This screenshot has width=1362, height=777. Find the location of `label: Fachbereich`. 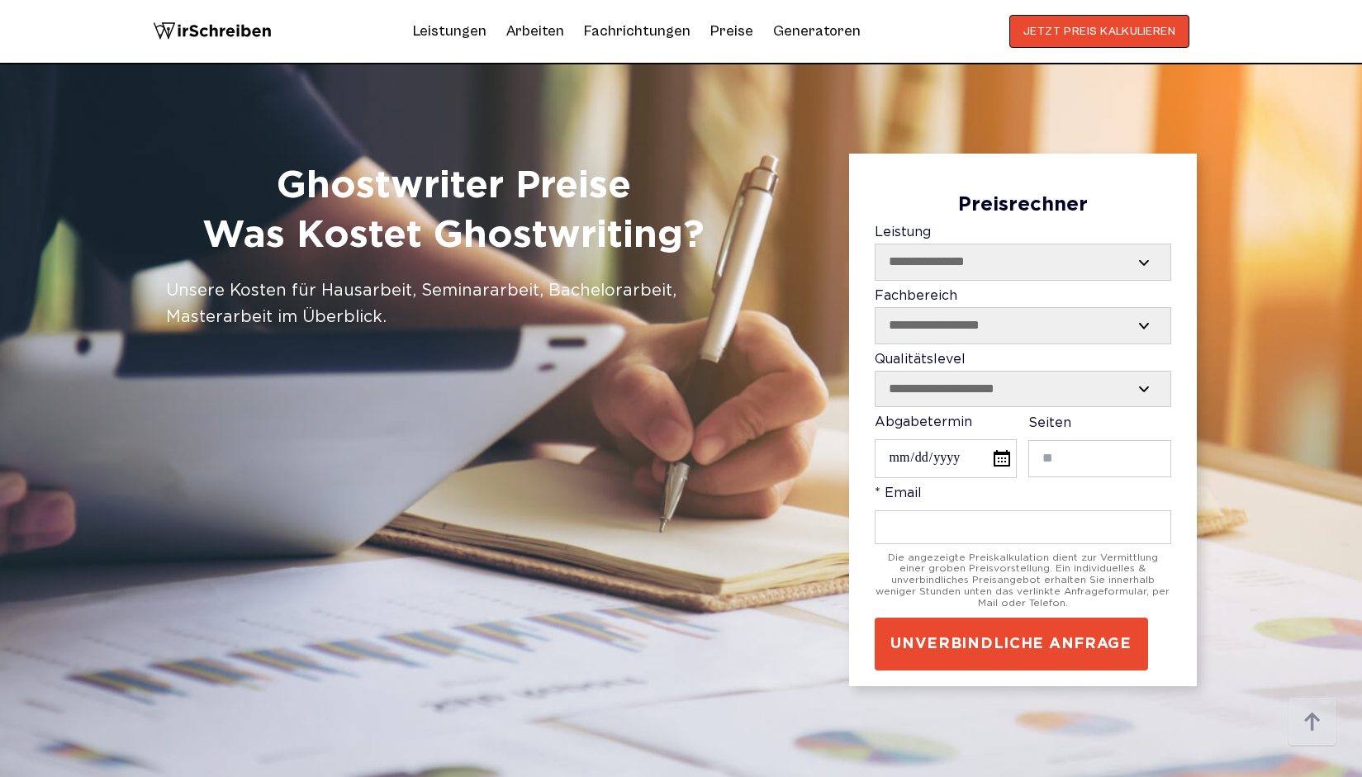

label: Fachbereich is located at coordinates (1023, 316).